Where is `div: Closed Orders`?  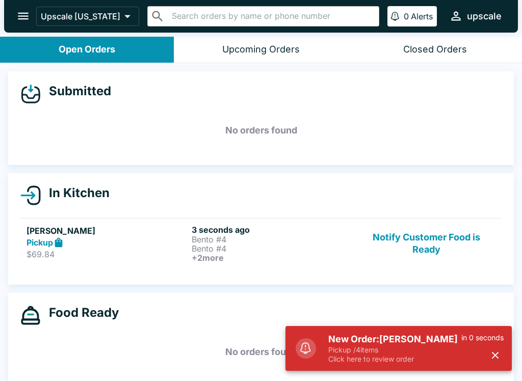
div: Closed Orders is located at coordinates (435, 49).